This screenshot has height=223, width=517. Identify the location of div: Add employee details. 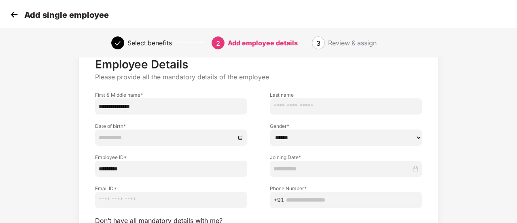
(262, 43).